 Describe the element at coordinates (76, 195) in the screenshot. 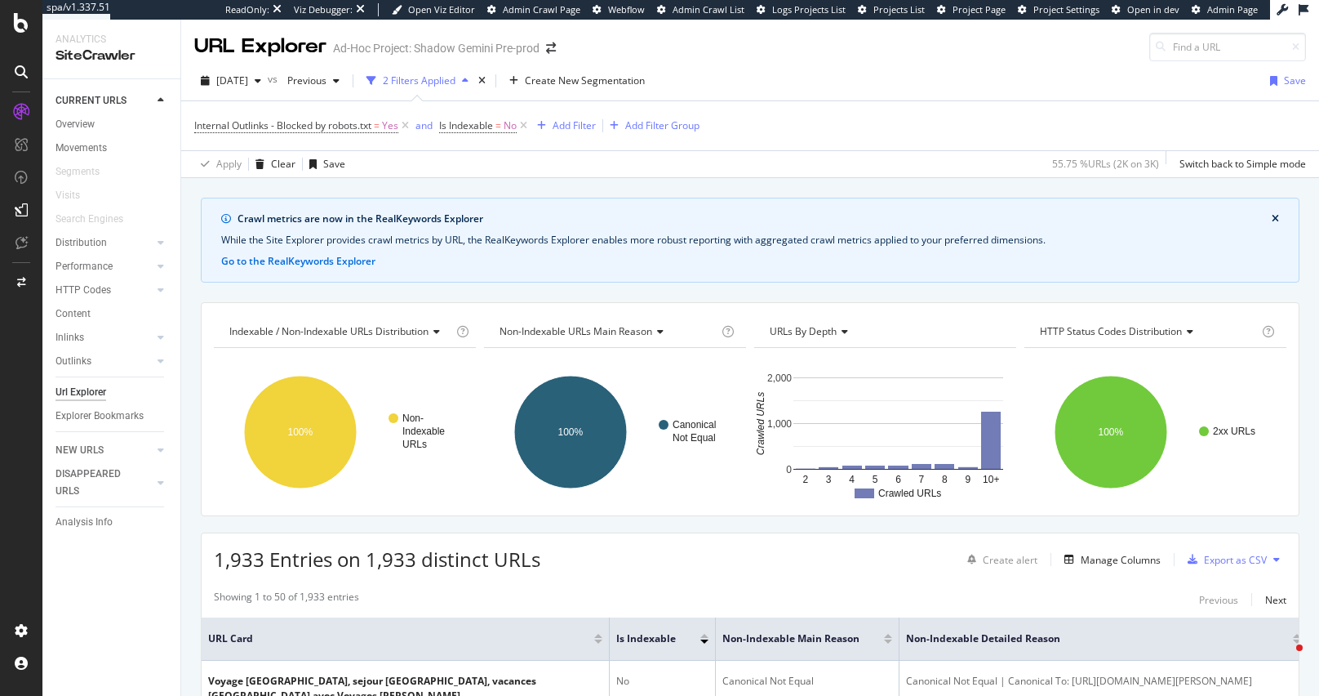

I see `a: Visits` at that location.